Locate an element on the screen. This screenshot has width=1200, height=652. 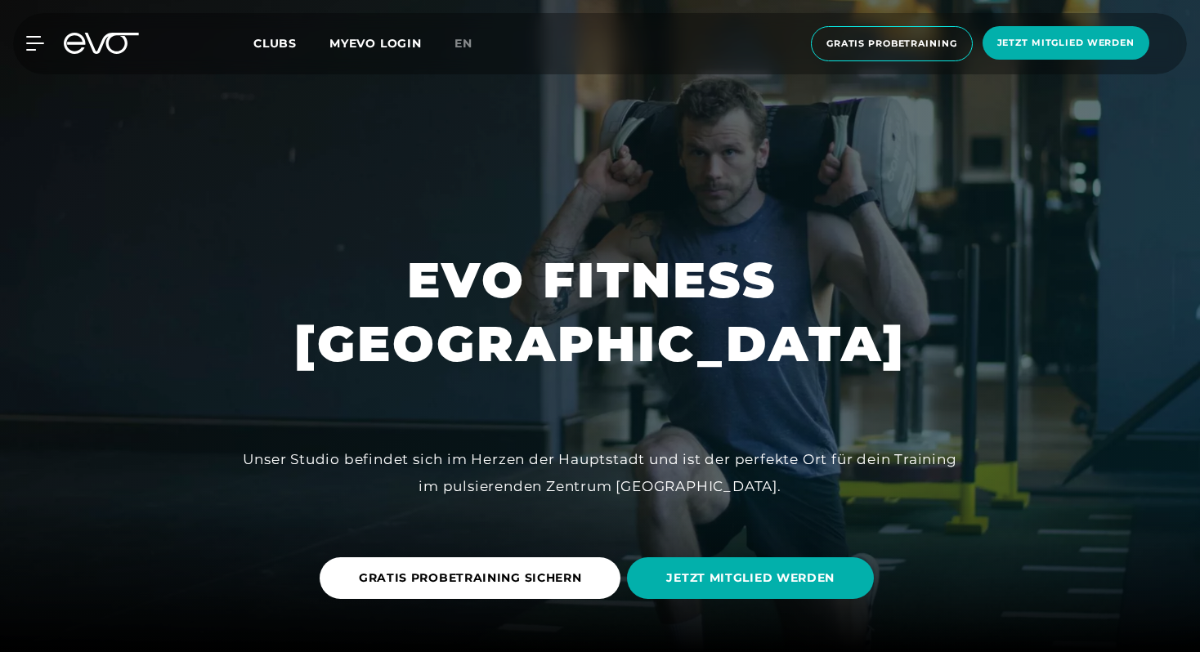
a: Gratis Probetraining is located at coordinates (892, 43).